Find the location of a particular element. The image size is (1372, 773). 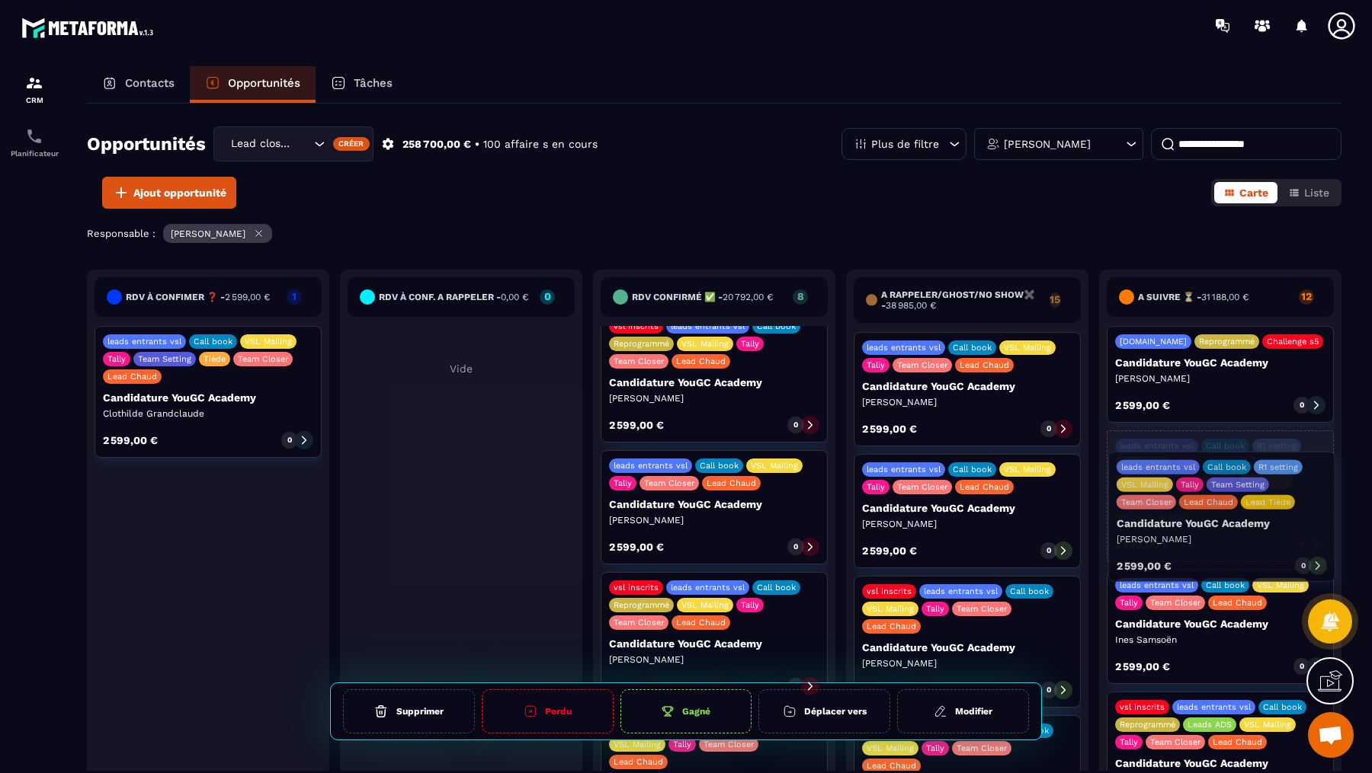

h6: RDV à conf. A RAPPELER - is located at coordinates (453, 297).